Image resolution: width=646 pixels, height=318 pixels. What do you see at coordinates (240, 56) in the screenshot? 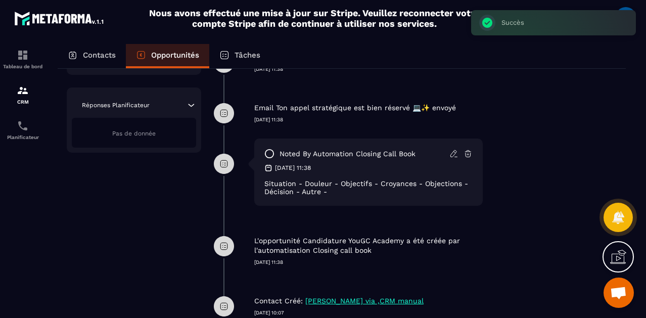
I see `a: Tâches` at bounding box center [240, 56].